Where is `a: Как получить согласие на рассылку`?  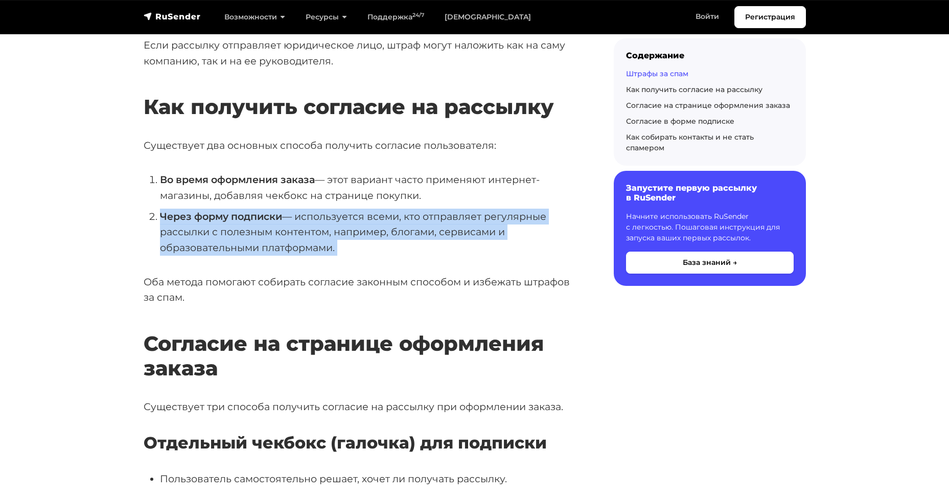 a: Как получить согласие на рассылку is located at coordinates (694, 89).